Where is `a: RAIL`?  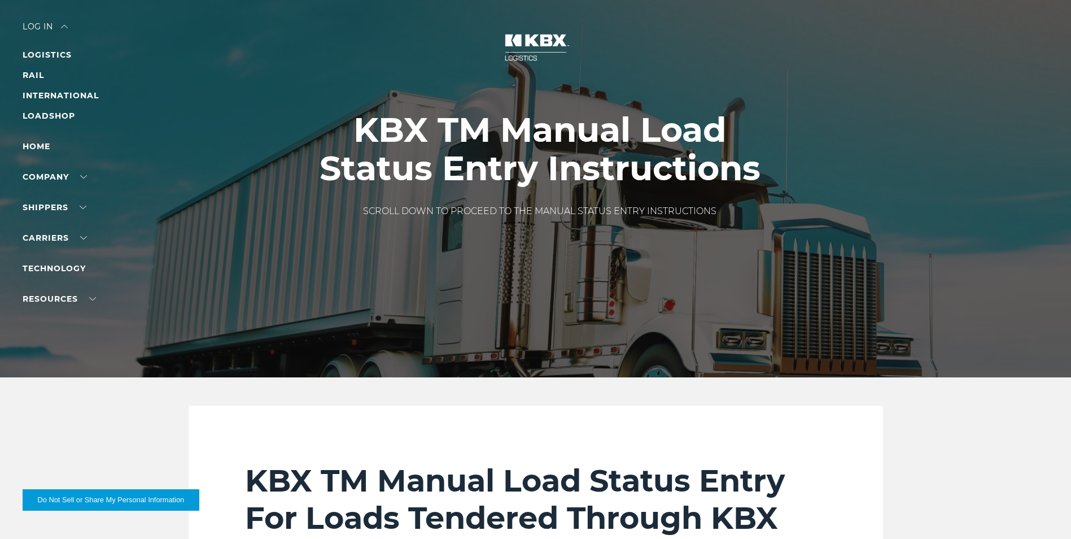
a: RAIL is located at coordinates (33, 75).